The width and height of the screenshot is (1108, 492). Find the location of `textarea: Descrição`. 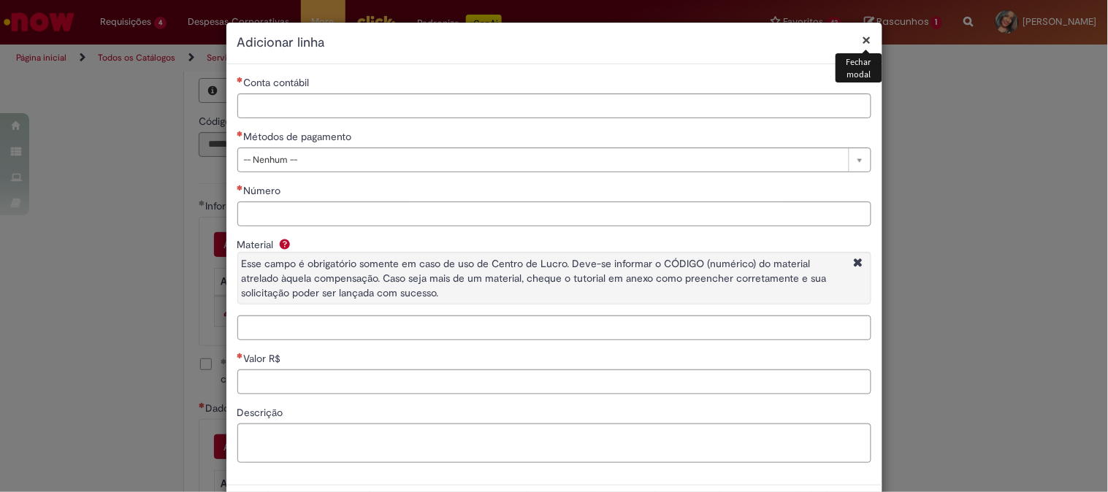

textarea: Descrição is located at coordinates (554, 443).